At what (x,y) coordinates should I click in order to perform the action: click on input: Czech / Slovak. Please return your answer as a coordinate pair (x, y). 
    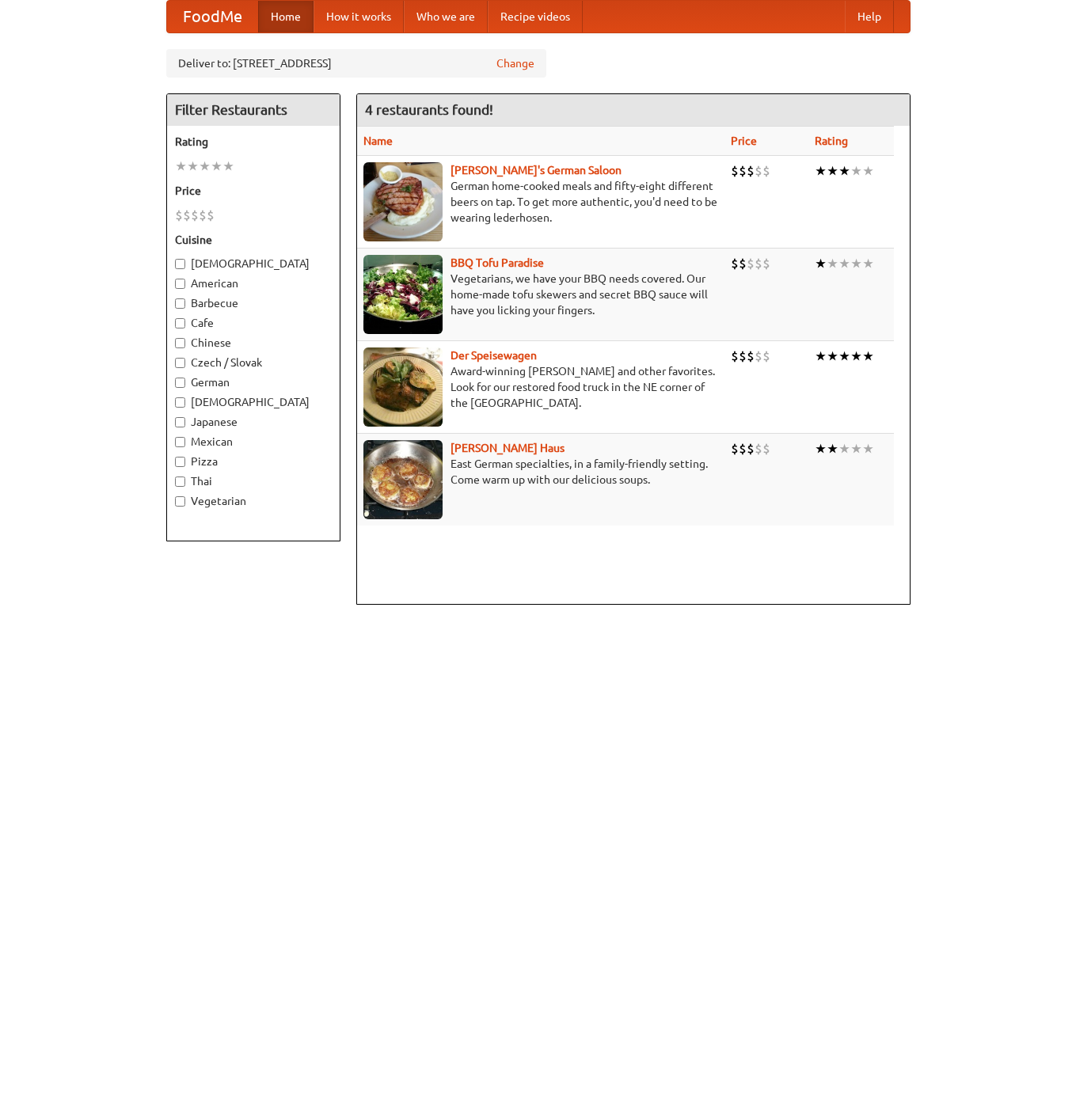
    Looking at the image, I should click on (180, 363).